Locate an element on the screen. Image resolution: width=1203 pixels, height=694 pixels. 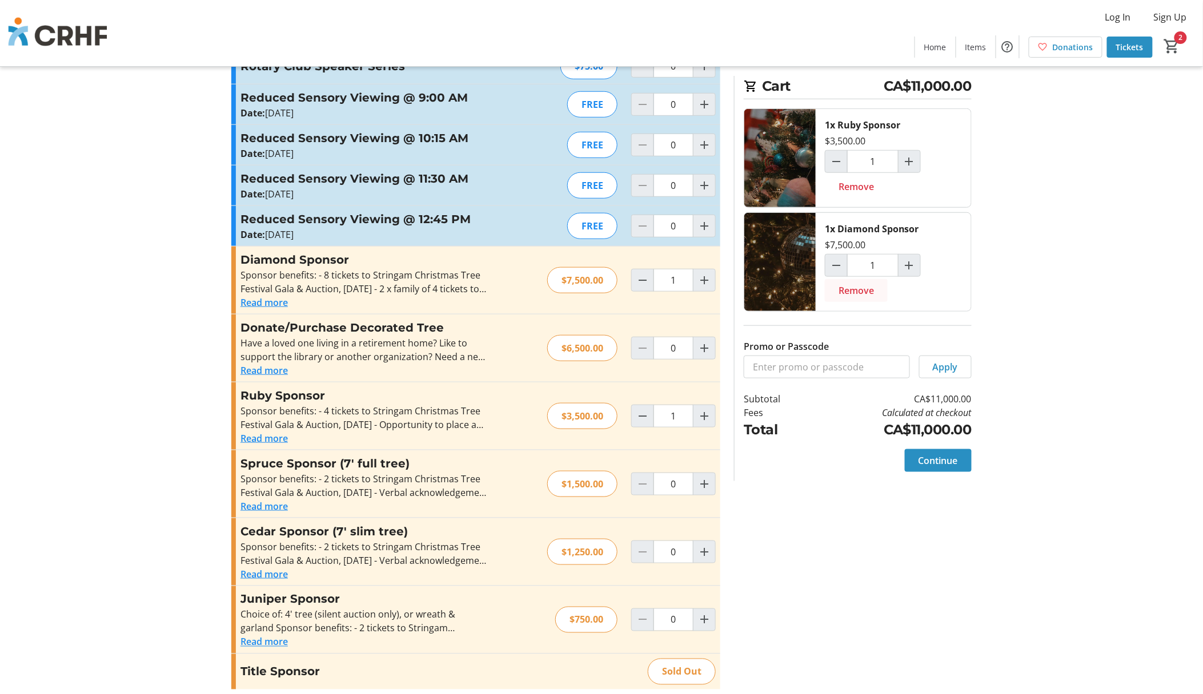
h3: Title Sponsor is located at coordinates (365, 672).